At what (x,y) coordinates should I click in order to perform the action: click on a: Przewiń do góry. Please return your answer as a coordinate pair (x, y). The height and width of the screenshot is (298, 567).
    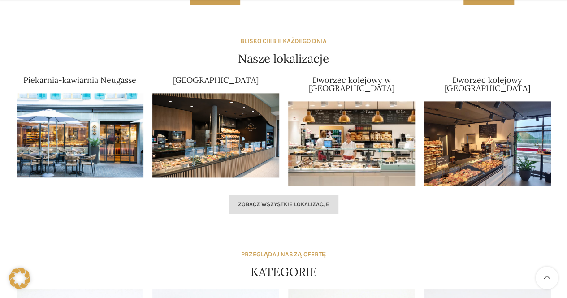
    Looking at the image, I should click on (547, 278).